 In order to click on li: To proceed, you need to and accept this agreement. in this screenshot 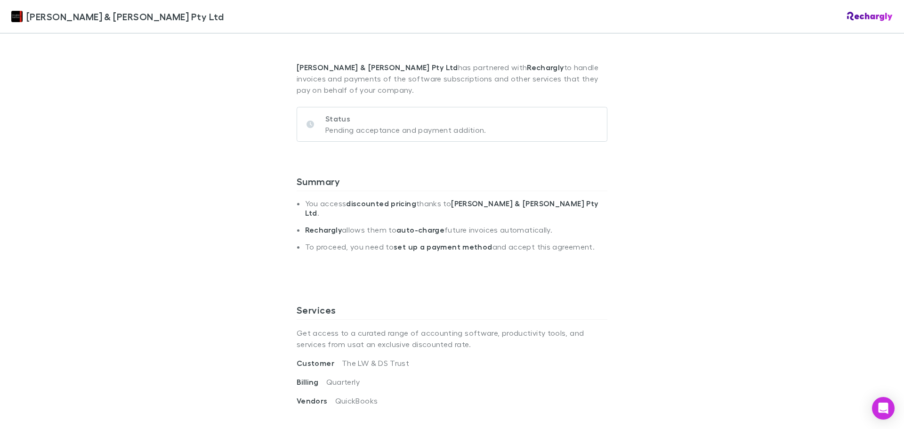, I will do `click(456, 251)`.